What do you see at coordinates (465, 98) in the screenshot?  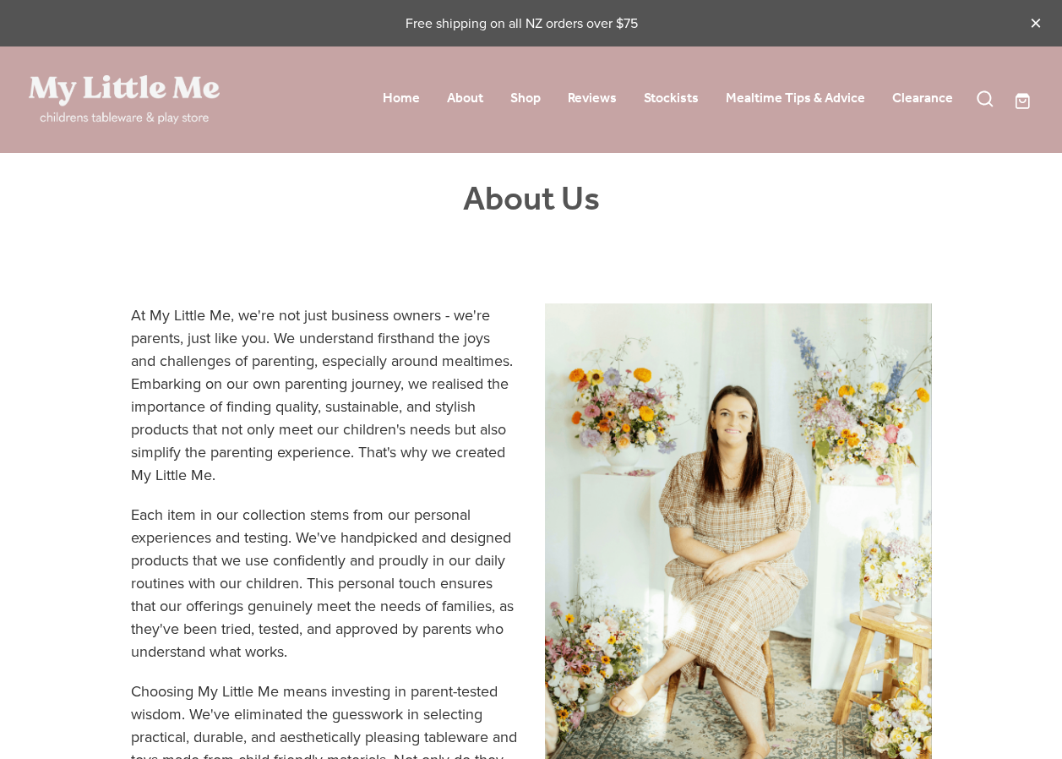 I see `a: About` at bounding box center [465, 98].